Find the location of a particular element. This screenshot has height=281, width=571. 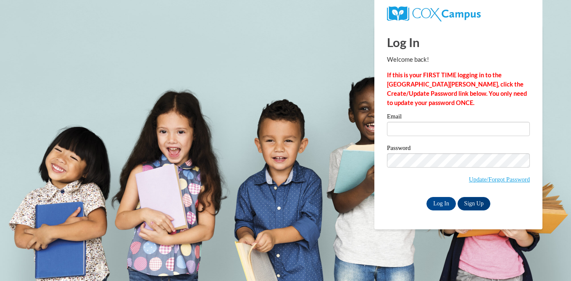

a: Sign Up is located at coordinates (474, 204).